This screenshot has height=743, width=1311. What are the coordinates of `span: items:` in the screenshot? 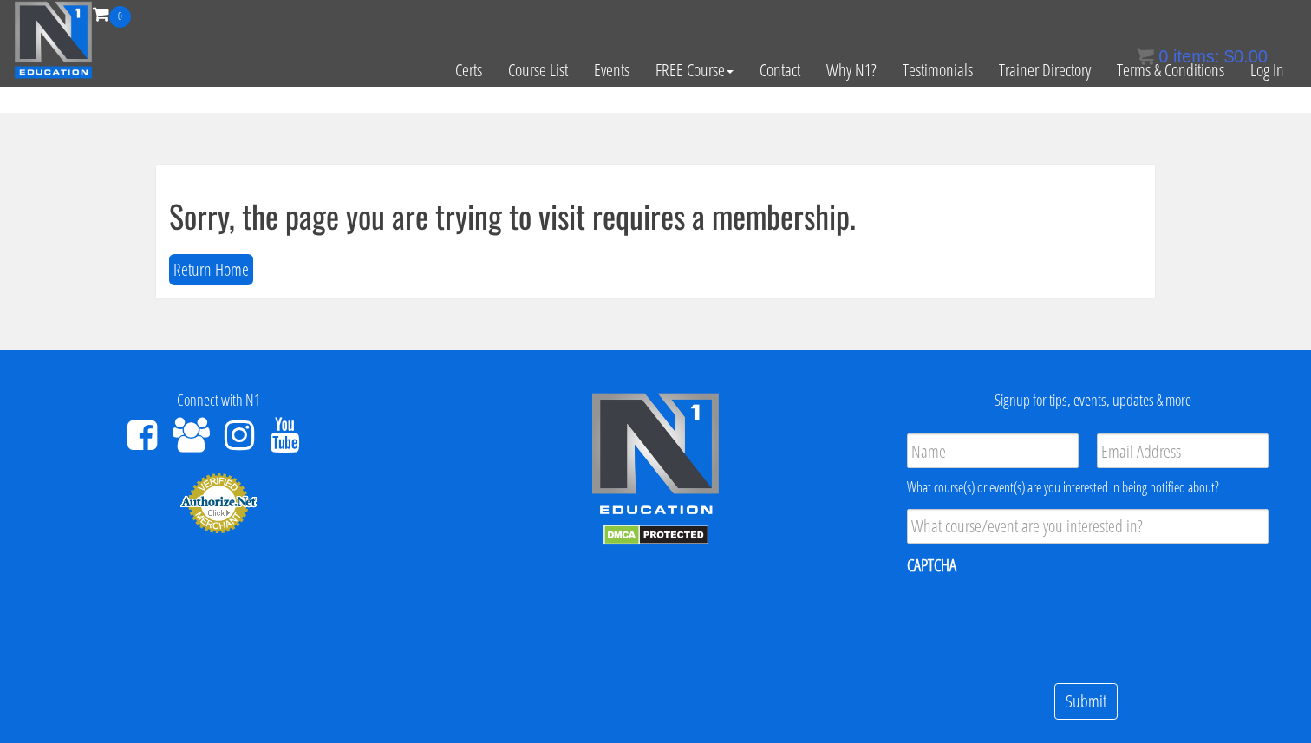 It's located at (1196, 56).